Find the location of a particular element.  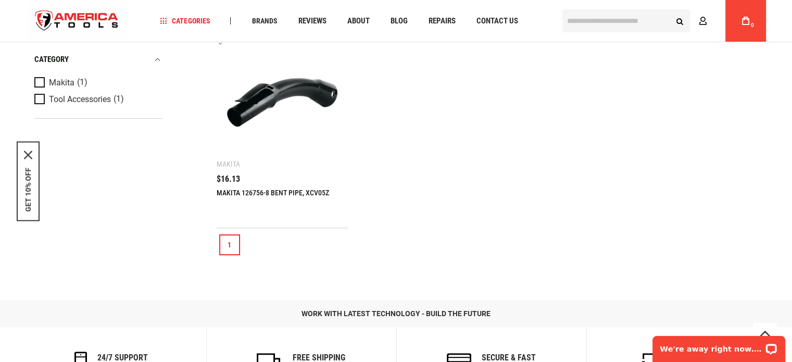

a: Categories is located at coordinates (185, 21).